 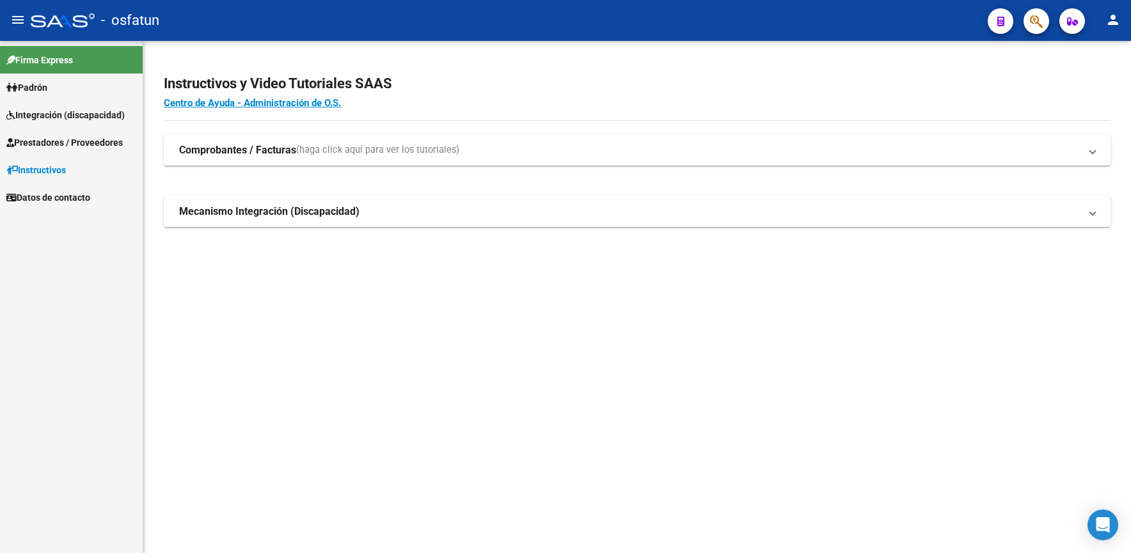 I want to click on strong: Comprobantes / Facturas, so click(x=237, y=150).